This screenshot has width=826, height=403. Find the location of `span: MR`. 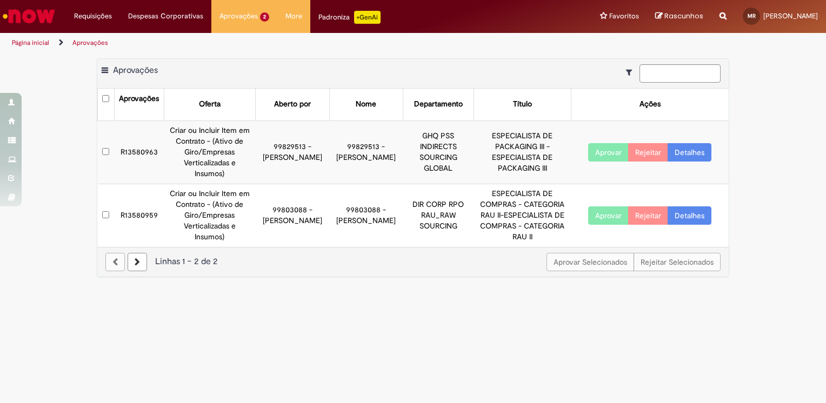

span: MR is located at coordinates (751, 16).